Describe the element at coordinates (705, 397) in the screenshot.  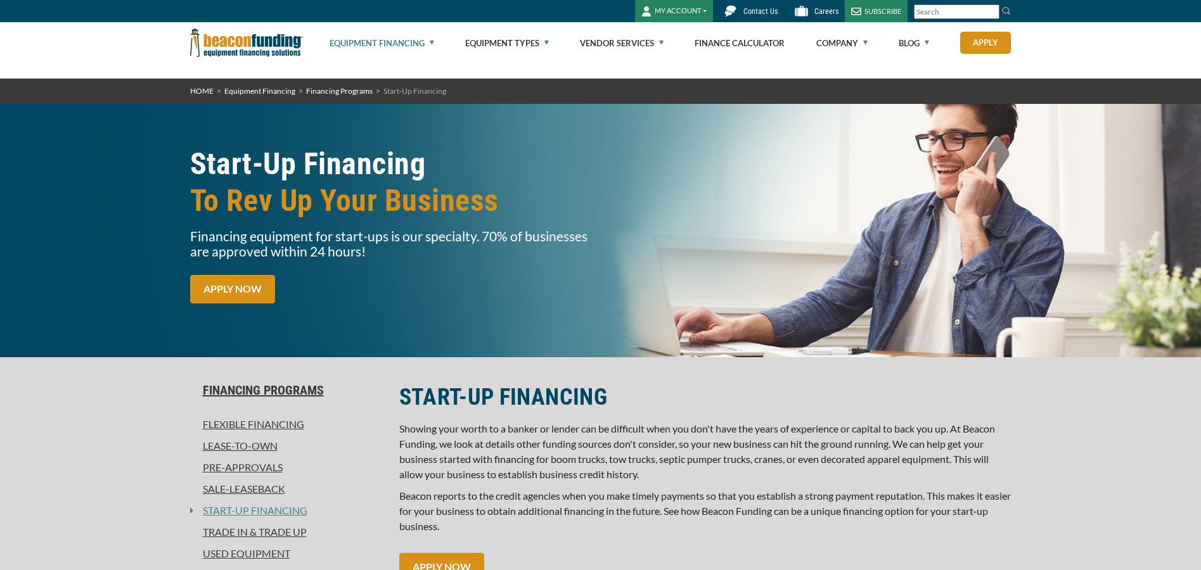
I see `h2: START-UP FINANCING` at that location.